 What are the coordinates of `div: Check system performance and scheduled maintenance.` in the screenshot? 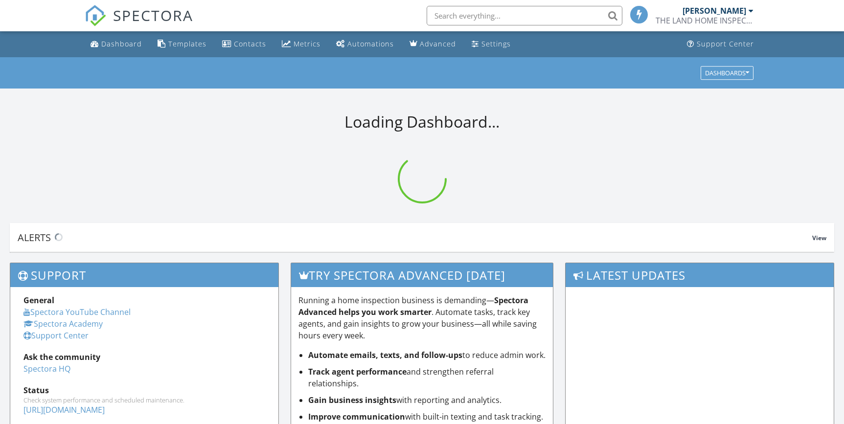 It's located at (144, 400).